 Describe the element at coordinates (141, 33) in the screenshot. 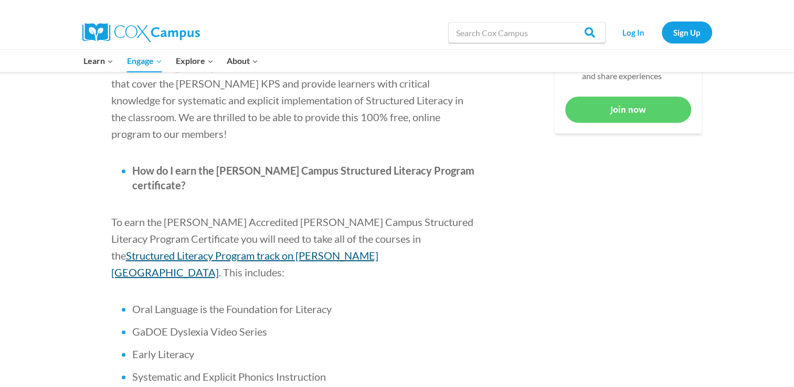

I see `img: Cox Campus` at that location.